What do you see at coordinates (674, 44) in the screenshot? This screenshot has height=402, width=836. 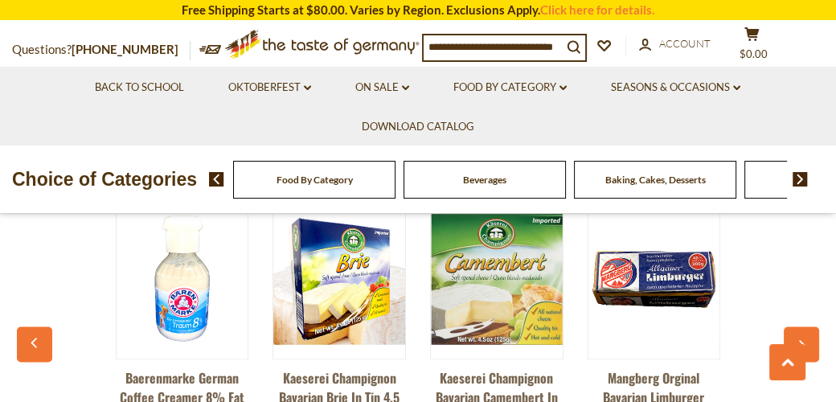 I see `a: Account` at bounding box center [674, 44].